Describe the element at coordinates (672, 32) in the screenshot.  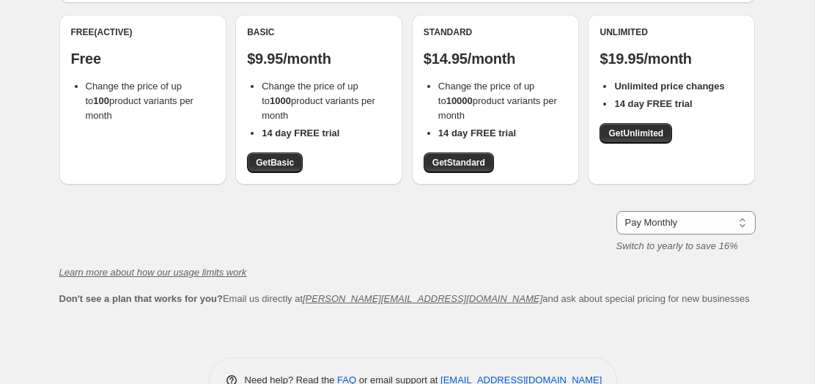
I see `div: Unlimited` at that location.